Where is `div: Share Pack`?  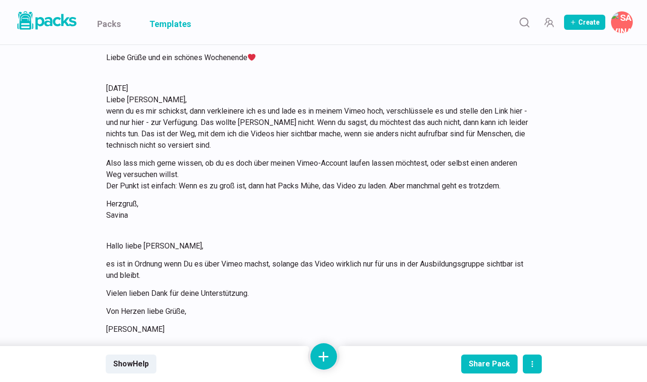
div: Share Pack is located at coordinates (489, 364).